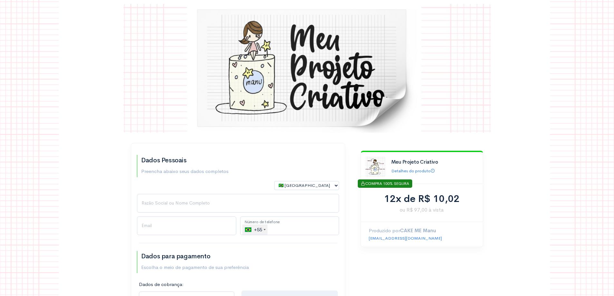 The image size is (614, 296). What do you see at coordinates (185, 171) in the screenshot?
I see `p: Preencha abaixo seus dados completos` at bounding box center [185, 171].